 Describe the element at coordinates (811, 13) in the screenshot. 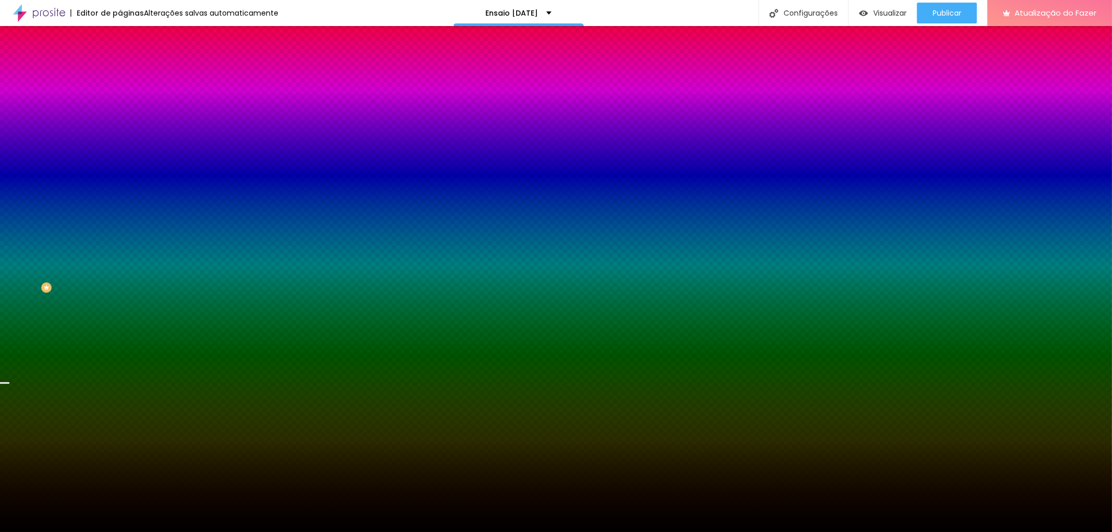

I see `font: Configurações` at that location.